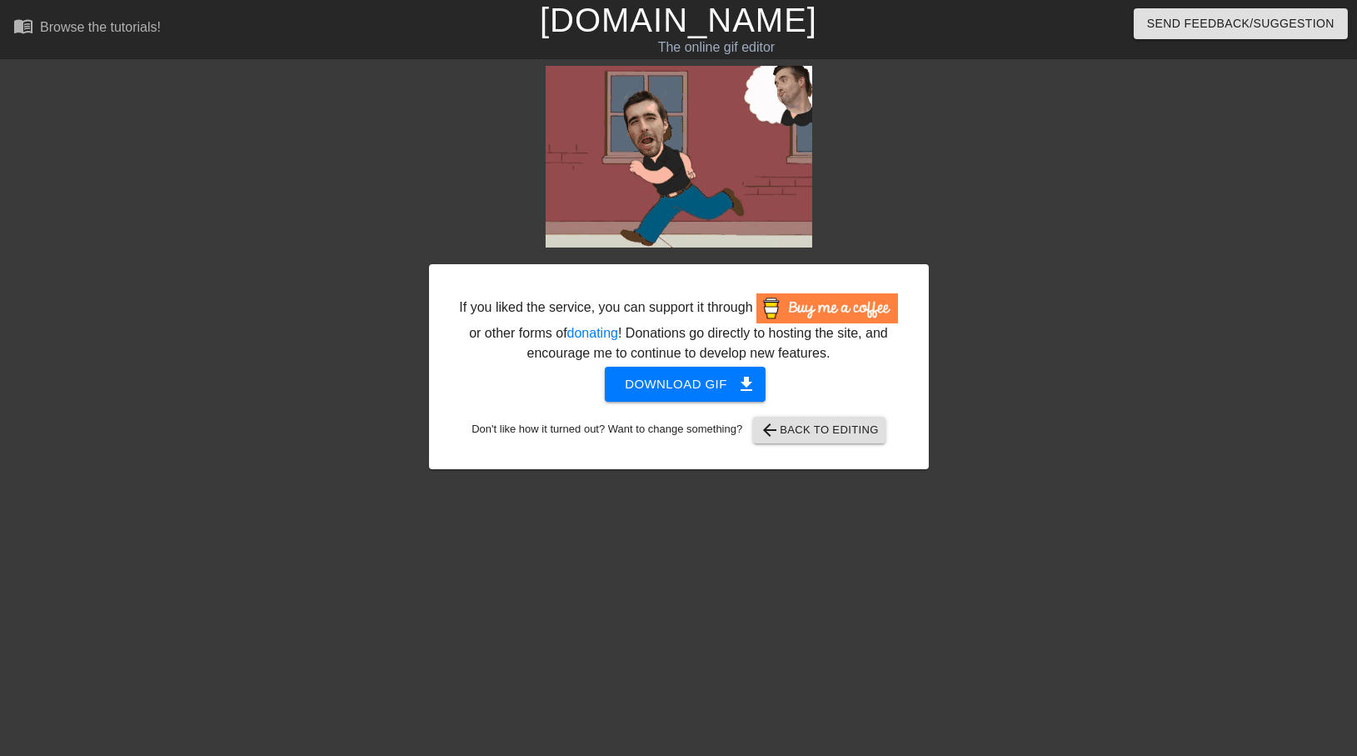 This screenshot has width=1357, height=756. I want to click on span: Send Feedback/Suggestion, so click(1241, 23).